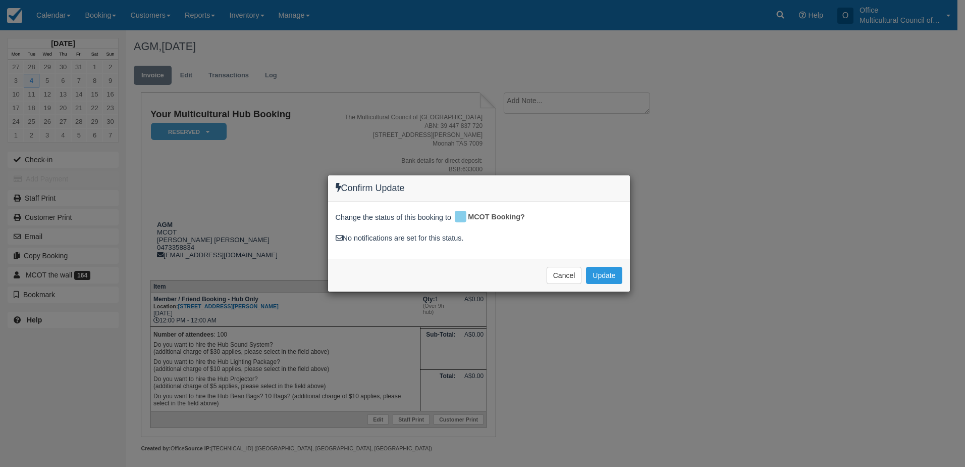 The height and width of the screenshot is (467, 965). Describe the element at coordinates (604, 275) in the screenshot. I see `button: Update` at that location.